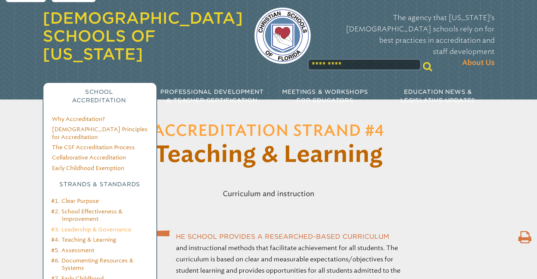 This screenshot has width=537, height=279. What do you see at coordinates (325, 96) in the screenshot?
I see `span: Meetings & Workshops for Educators` at bounding box center [325, 96].